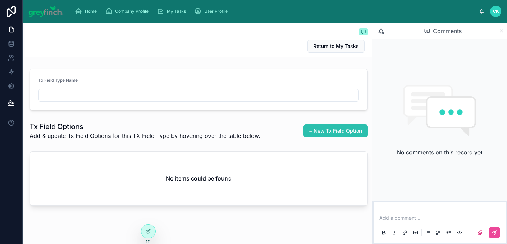 Image resolution: width=507 pixels, height=244 pixels. What do you see at coordinates (336, 131) in the screenshot?
I see `button: + New Tx Field Option` at bounding box center [336, 131].